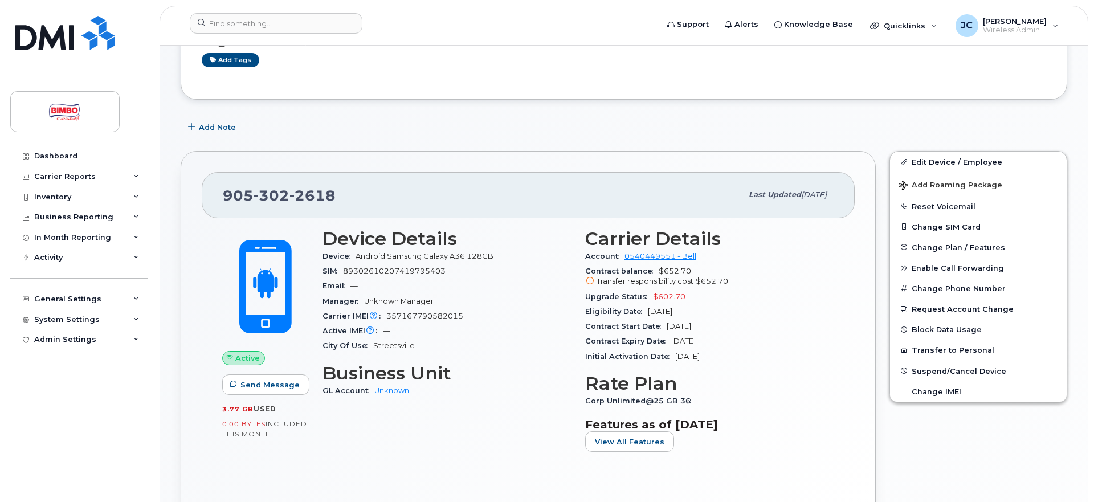  I want to click on span: Contract Expiry Date, so click(628, 341).